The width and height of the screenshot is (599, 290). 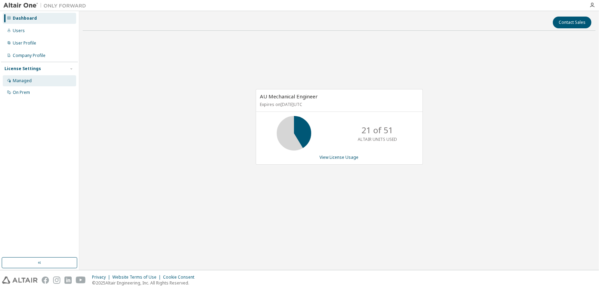 I want to click on img: instagram.svg, so click(x=57, y=280).